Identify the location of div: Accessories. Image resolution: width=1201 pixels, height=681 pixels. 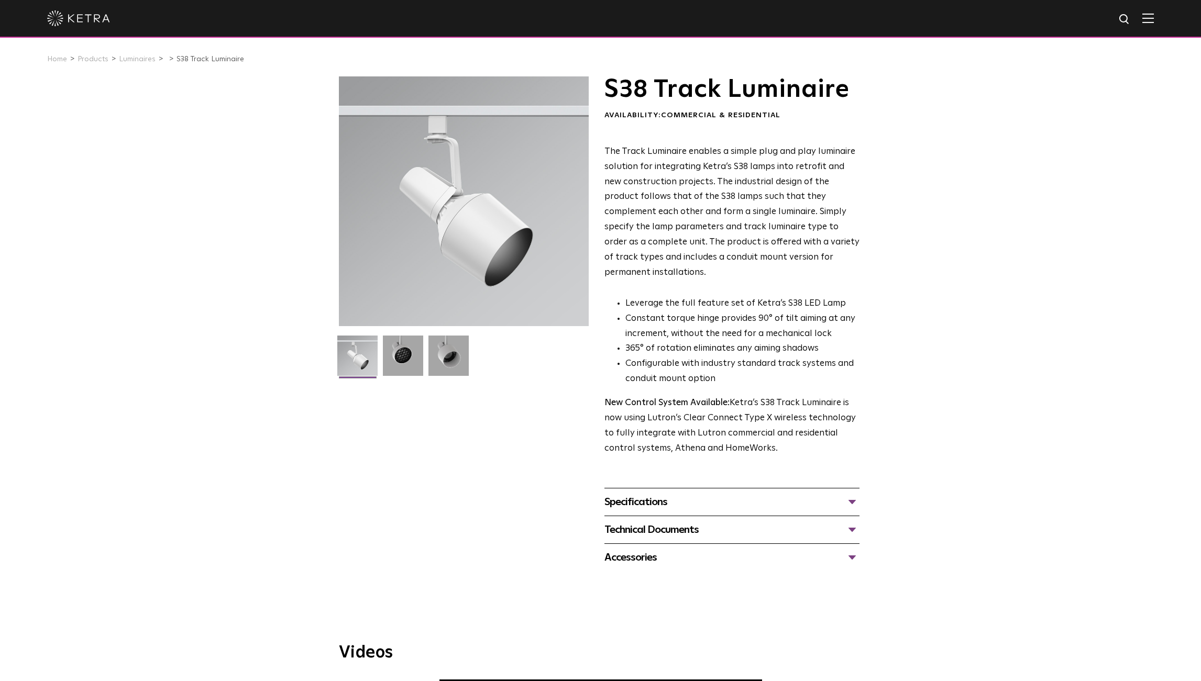
(732, 558).